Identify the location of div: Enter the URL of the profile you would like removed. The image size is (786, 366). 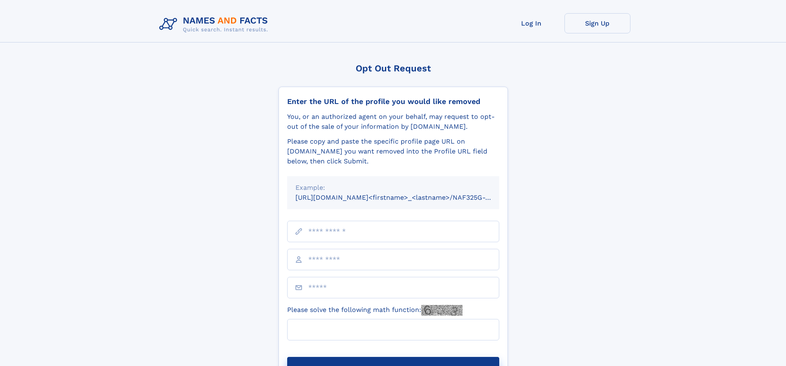
(393, 102).